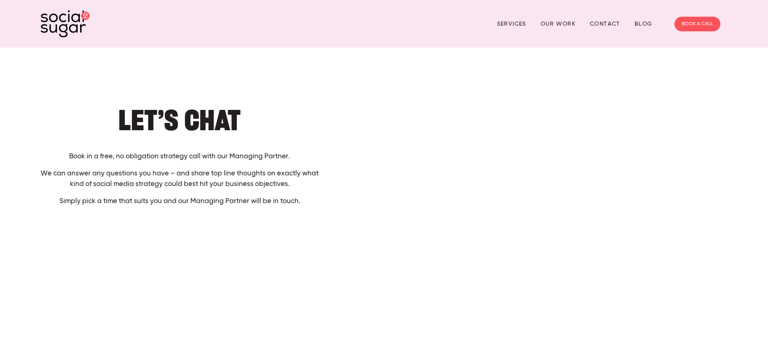 The height and width of the screenshot is (361, 768). What do you see at coordinates (180, 157) in the screenshot?
I see `p: Book in a free, no obligation strategy call with our Managing Partner.` at bounding box center [180, 157].